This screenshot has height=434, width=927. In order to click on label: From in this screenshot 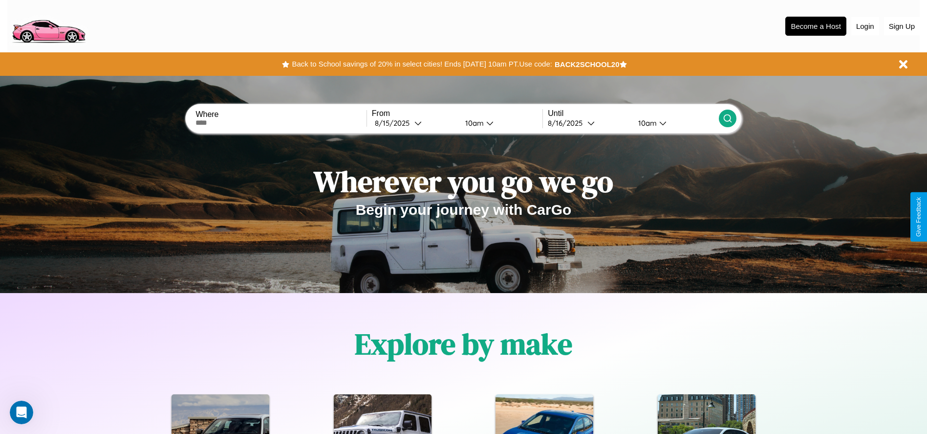, I will do `click(457, 113)`.